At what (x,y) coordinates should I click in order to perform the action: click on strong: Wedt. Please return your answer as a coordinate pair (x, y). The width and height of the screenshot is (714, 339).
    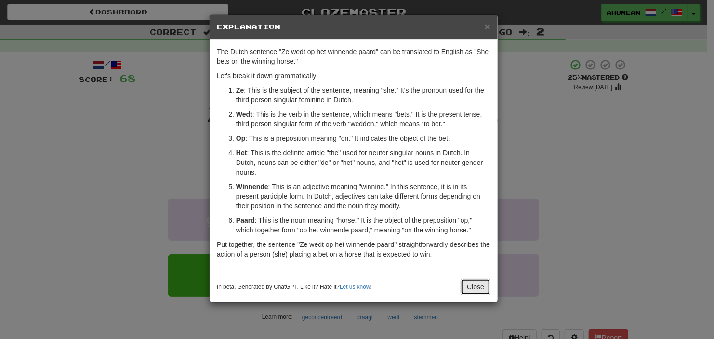
    Looking at the image, I should click on (244, 114).